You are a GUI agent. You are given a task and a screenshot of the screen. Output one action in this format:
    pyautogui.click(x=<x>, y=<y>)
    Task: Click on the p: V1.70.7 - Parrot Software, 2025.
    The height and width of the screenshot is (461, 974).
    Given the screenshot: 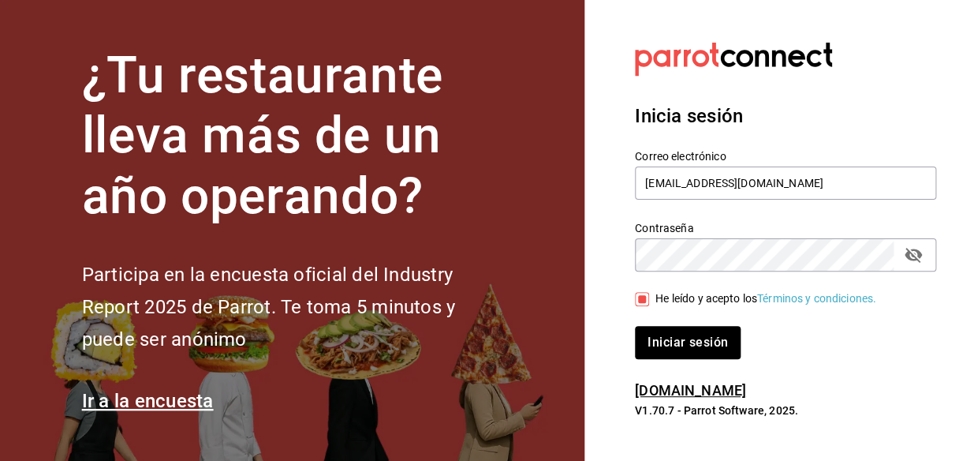 What is the action you would take?
    pyautogui.click(x=786, y=410)
    